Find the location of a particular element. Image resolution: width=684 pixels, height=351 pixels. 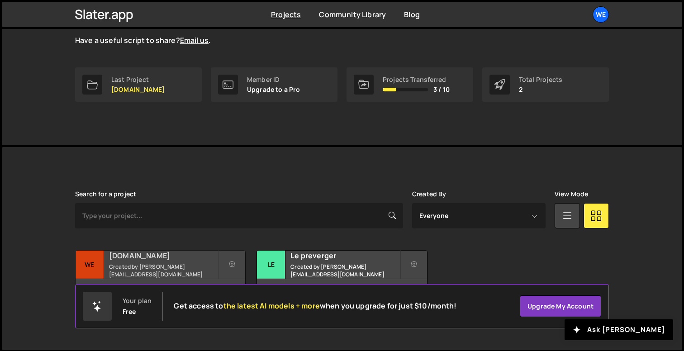

a: Community Library is located at coordinates (353, 14).